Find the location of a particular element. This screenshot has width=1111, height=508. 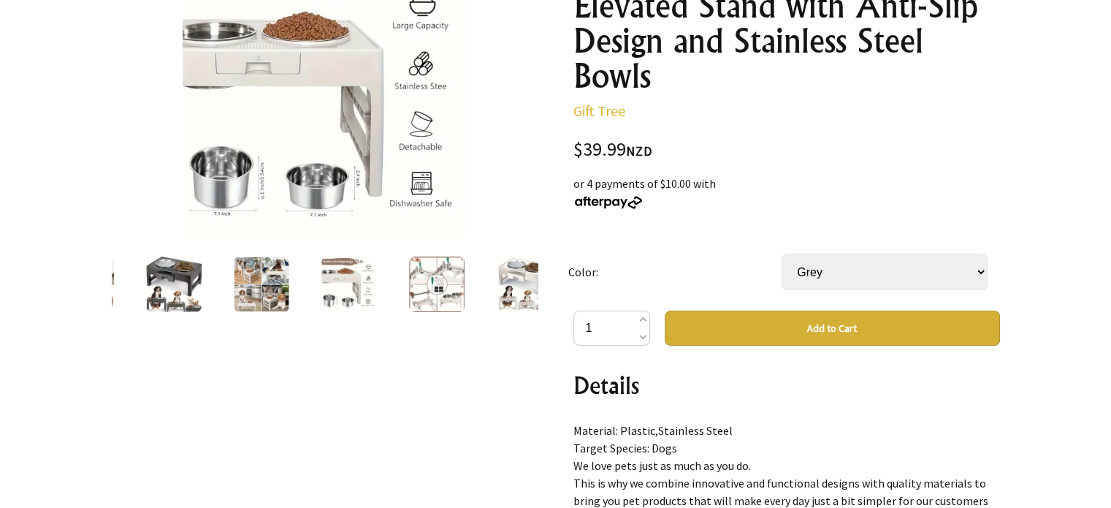

h2: Details is located at coordinates (787, 385).